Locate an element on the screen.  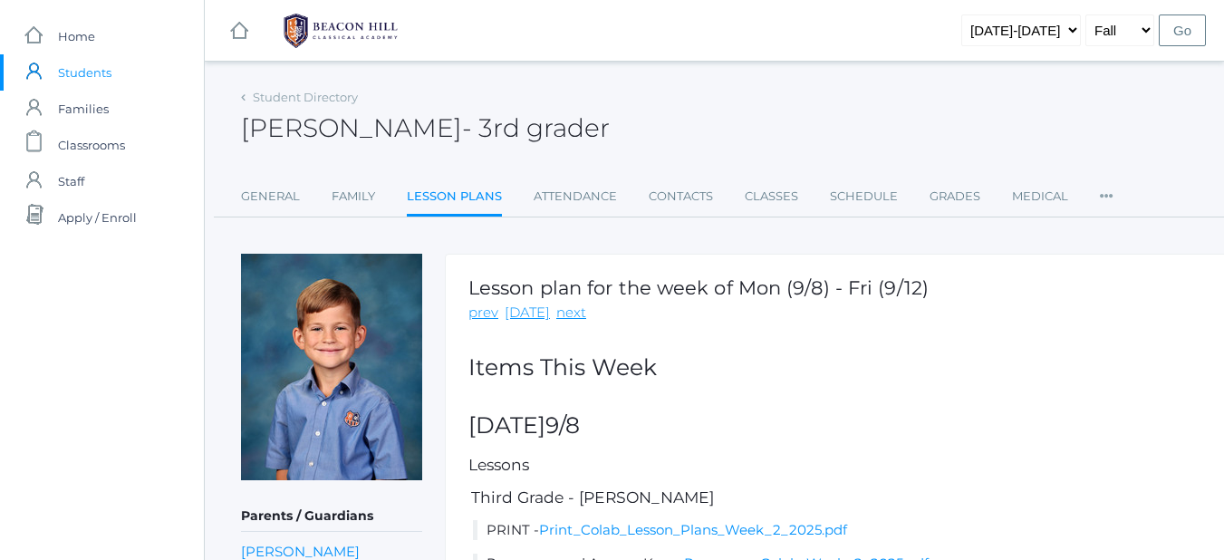
a: Grades is located at coordinates (955, 197).